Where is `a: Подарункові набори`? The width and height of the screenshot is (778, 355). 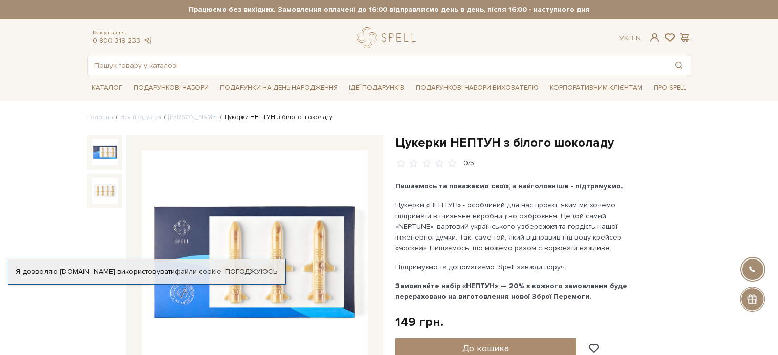
a: Подарункові набори is located at coordinates (171, 88).